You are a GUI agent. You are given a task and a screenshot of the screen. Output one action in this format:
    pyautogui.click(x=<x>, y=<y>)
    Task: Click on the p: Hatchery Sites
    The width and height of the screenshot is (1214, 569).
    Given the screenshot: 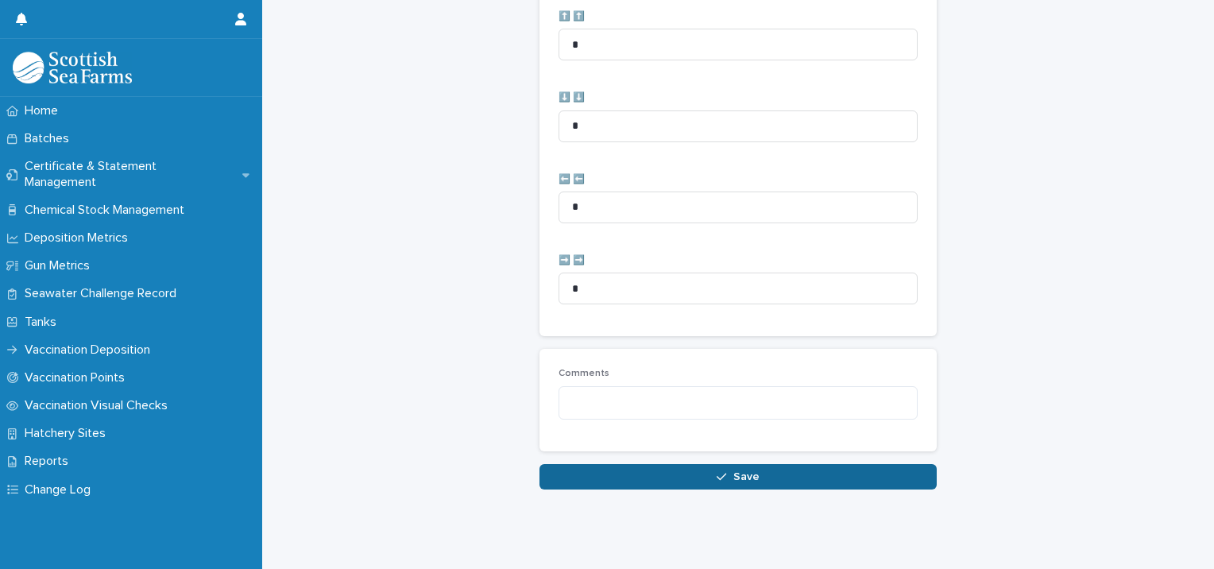 What is the action you would take?
    pyautogui.click(x=68, y=433)
    